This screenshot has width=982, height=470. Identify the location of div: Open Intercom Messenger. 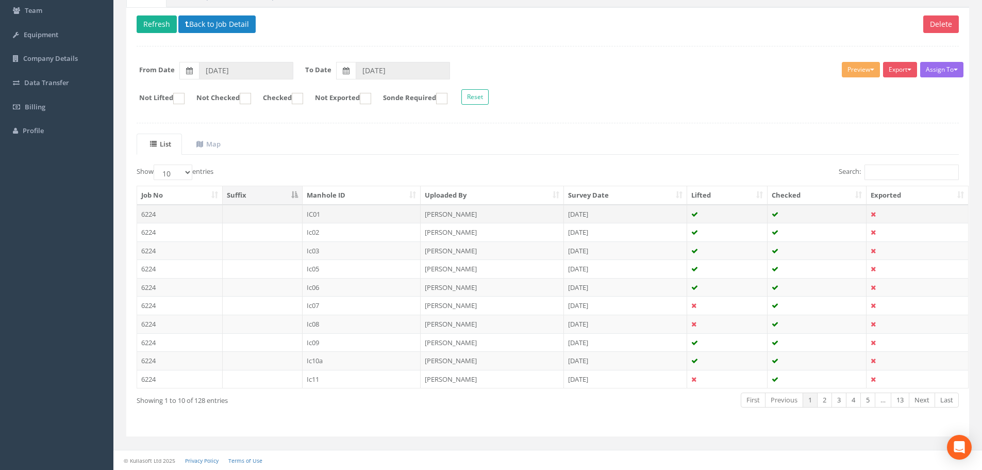
(959, 447).